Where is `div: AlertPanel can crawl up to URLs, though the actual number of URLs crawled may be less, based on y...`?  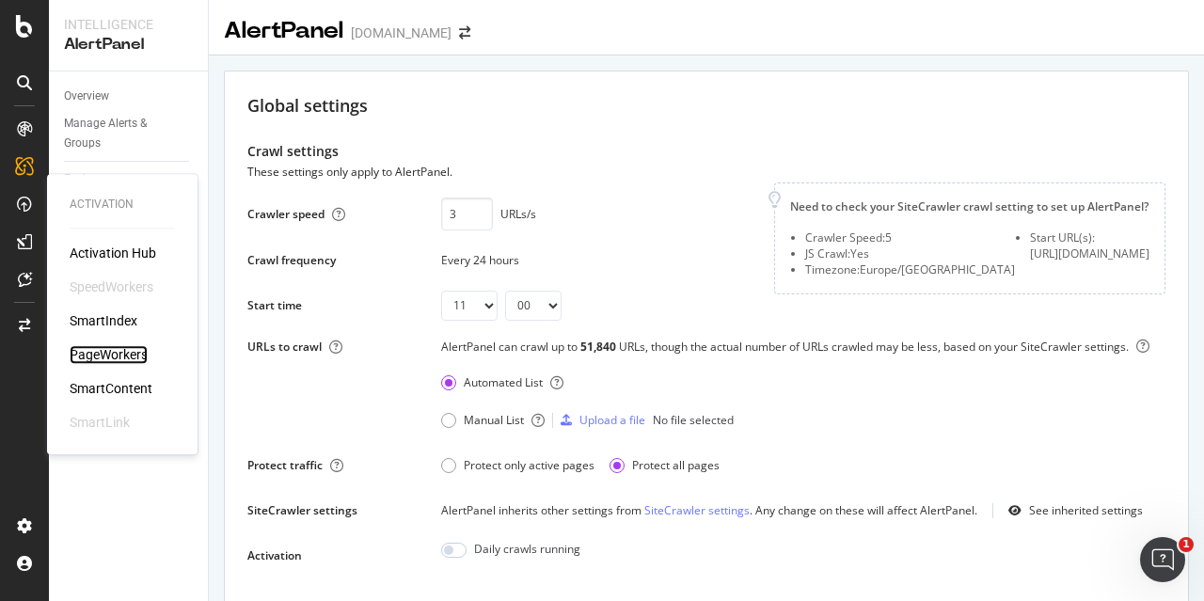
div: AlertPanel can crawl up to URLs, though the actual number of URLs crawled may be less, based on y... is located at coordinates (804, 353).